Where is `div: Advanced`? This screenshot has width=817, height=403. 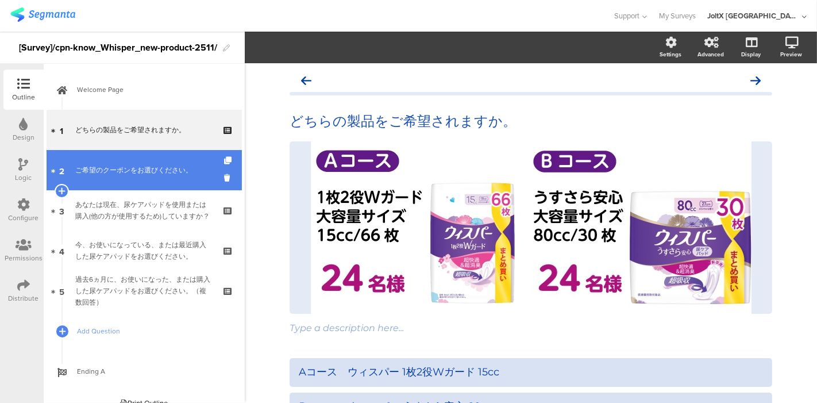
div: Advanced is located at coordinates (710, 54).